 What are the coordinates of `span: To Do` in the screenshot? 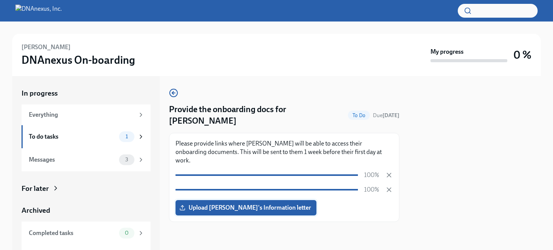 It's located at (359, 115).